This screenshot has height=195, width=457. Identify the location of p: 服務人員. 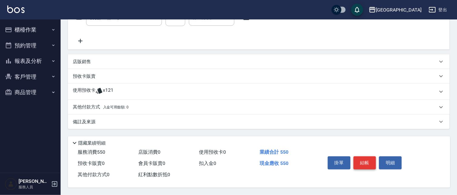
(34, 187).